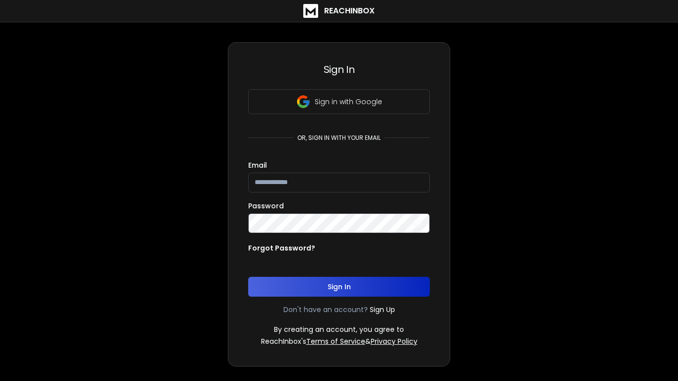 Image resolution: width=678 pixels, height=381 pixels. Describe the element at coordinates (339, 287) in the screenshot. I see `button: Sign In` at that location.